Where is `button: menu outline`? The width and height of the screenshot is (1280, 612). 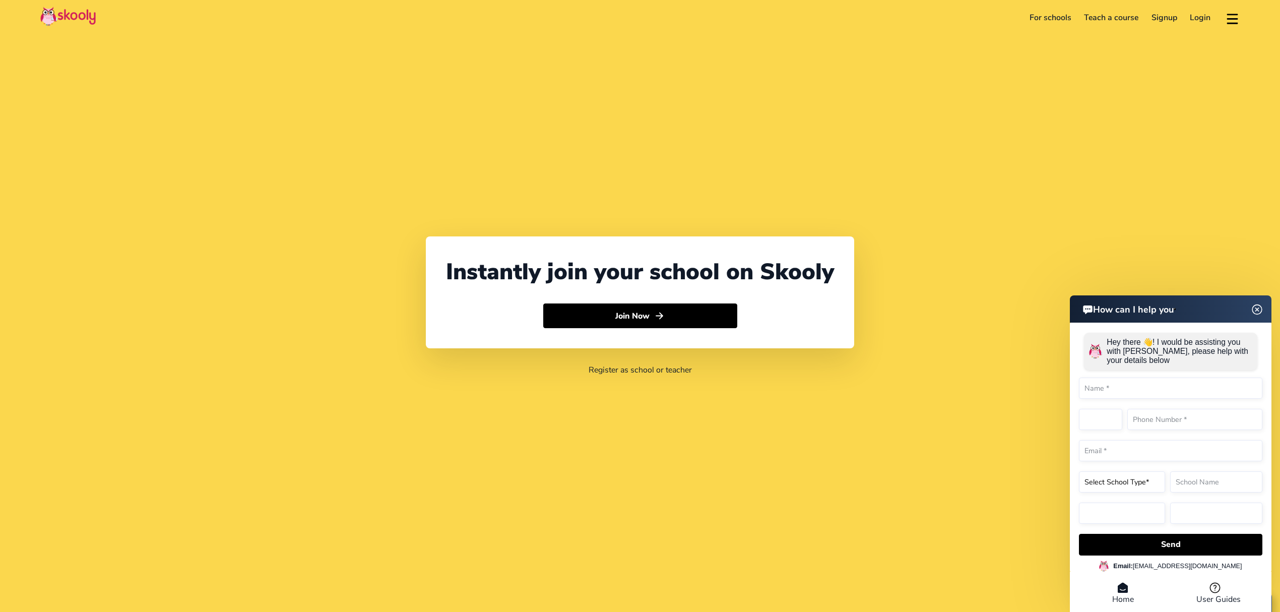
button: menu outline is located at coordinates (1232, 18).